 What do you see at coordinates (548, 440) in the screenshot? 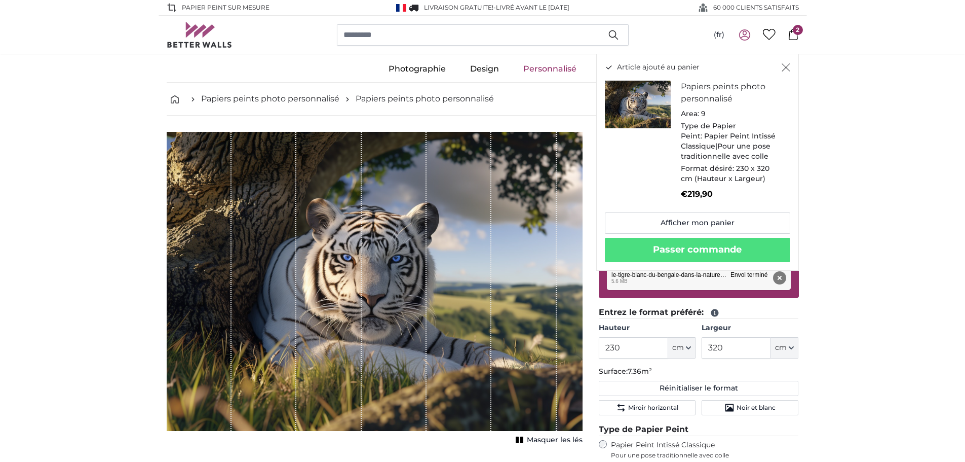
I see `button: Masquer les lés` at bounding box center [548, 440].